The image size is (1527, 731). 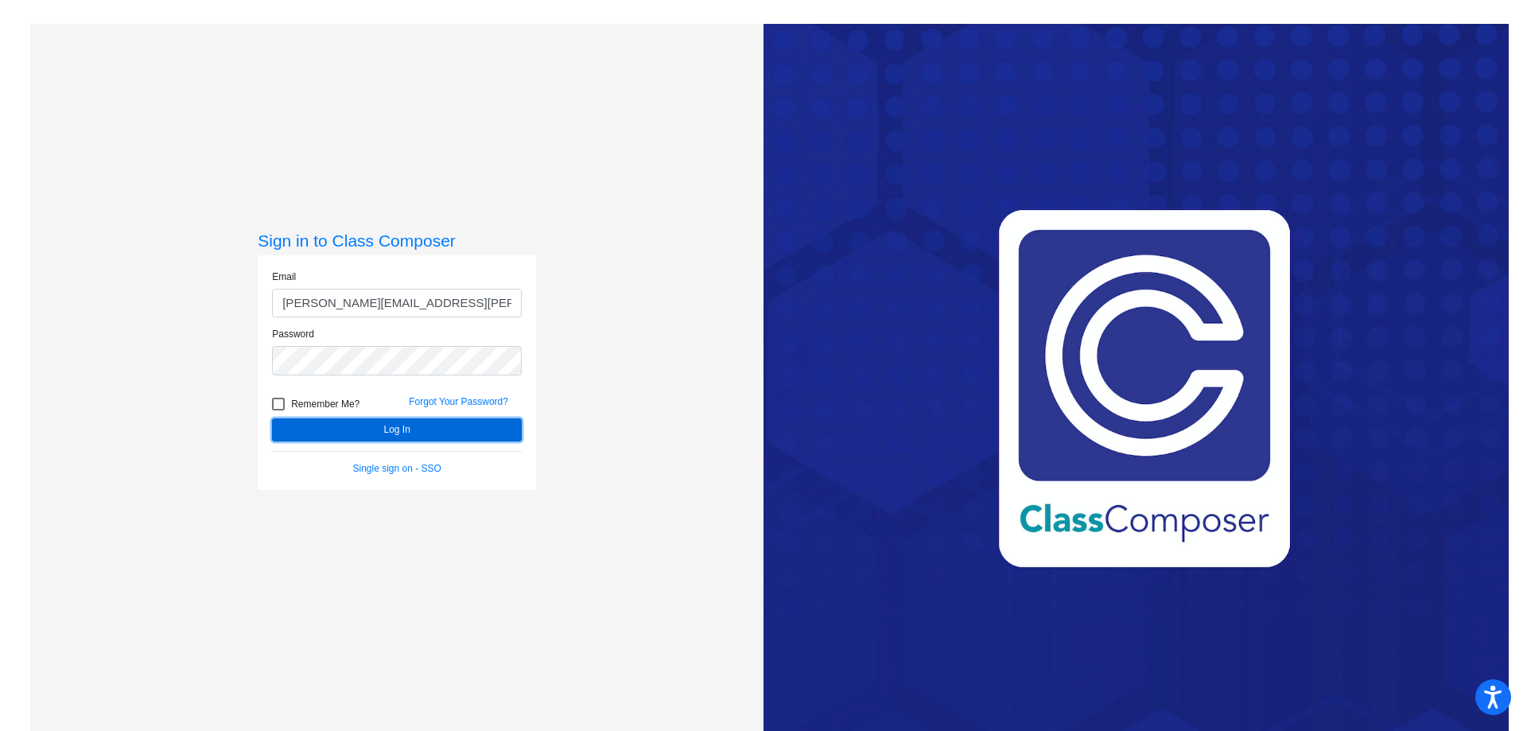 I want to click on label: Password, so click(x=293, y=334).